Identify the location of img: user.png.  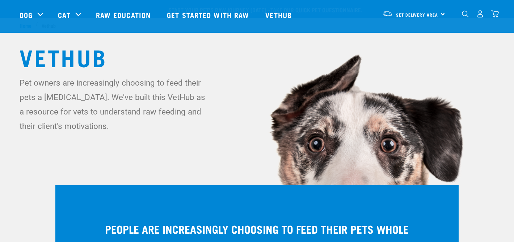
(480, 14).